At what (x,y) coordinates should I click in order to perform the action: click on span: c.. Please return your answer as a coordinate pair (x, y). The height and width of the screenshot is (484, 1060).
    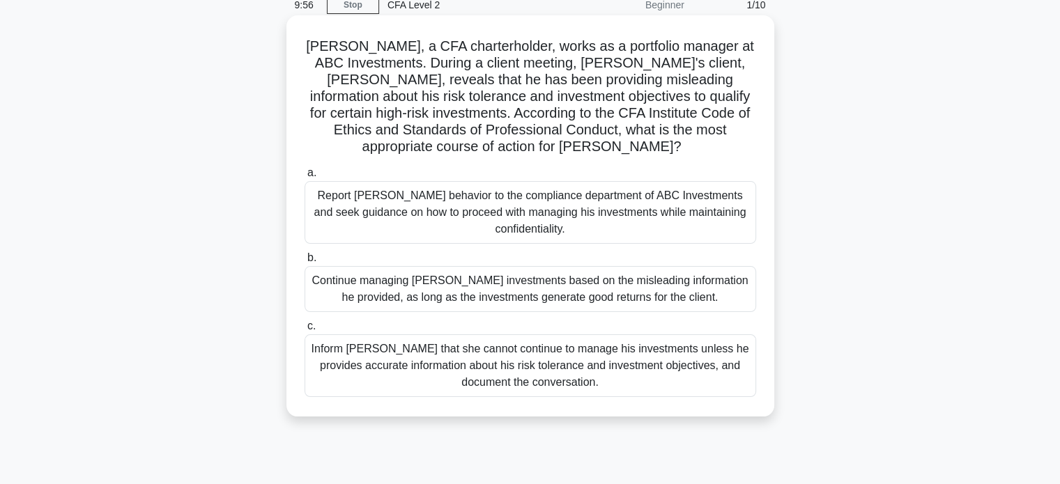
    Looking at the image, I should click on (311, 325).